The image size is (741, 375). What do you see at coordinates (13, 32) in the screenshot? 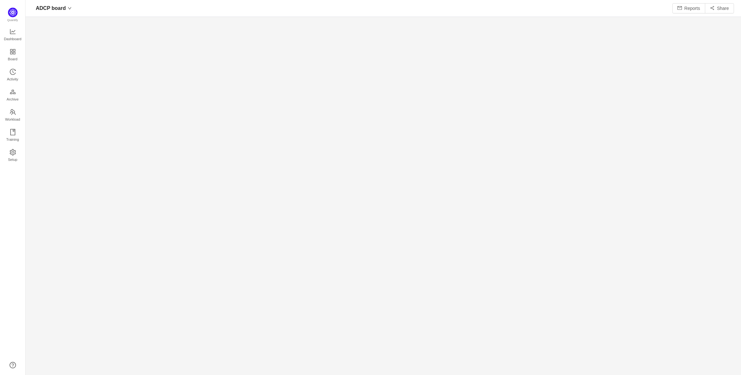
I see `i: icon: line-chart` at bounding box center [13, 32].